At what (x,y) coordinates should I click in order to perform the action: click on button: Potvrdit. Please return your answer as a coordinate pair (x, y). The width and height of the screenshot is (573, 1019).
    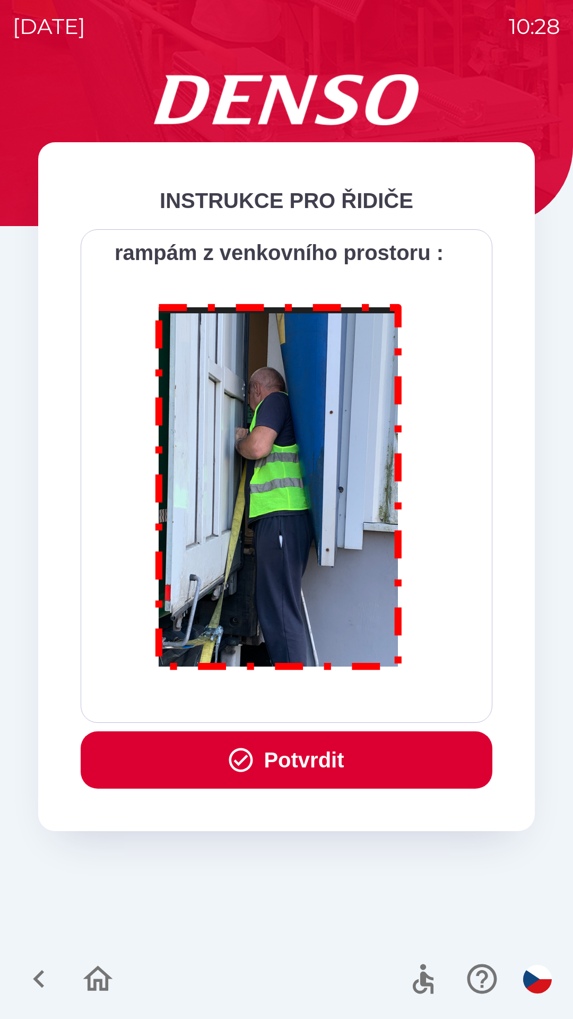
    Looking at the image, I should click on (287, 760).